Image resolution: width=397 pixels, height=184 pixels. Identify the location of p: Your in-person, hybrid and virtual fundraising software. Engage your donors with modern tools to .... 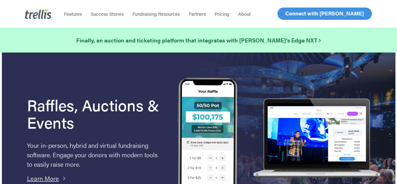
(95, 154).